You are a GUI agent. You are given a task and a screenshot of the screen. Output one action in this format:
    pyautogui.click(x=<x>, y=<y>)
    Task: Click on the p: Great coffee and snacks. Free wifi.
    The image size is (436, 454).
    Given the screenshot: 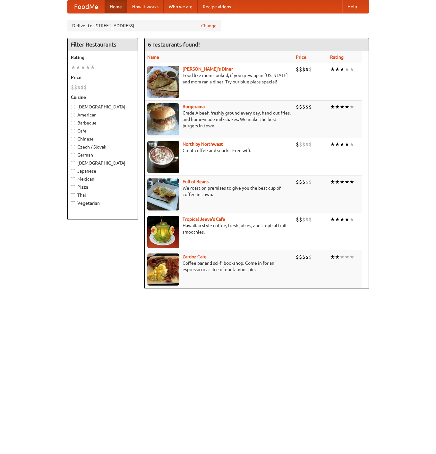 What is the action you would take?
    pyautogui.click(x=219, y=151)
    